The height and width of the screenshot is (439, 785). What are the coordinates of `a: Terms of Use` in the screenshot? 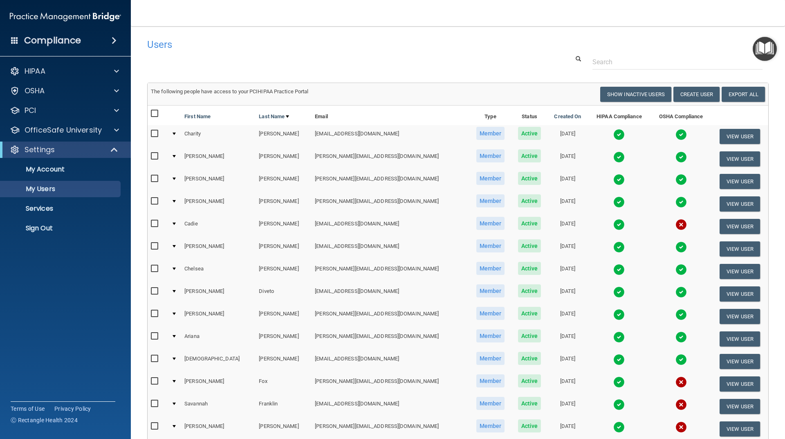 It's located at (27, 409).